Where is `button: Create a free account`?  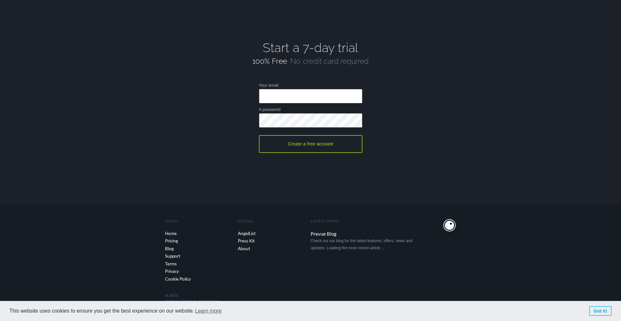 button: Create a free account is located at coordinates (311, 144).